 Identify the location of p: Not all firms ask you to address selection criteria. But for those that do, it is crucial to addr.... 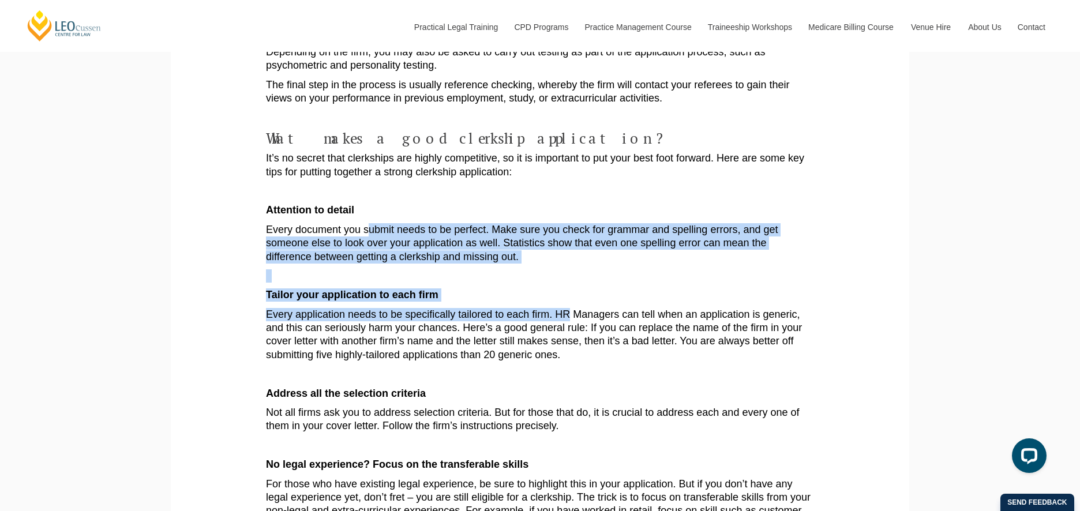
(540, 419).